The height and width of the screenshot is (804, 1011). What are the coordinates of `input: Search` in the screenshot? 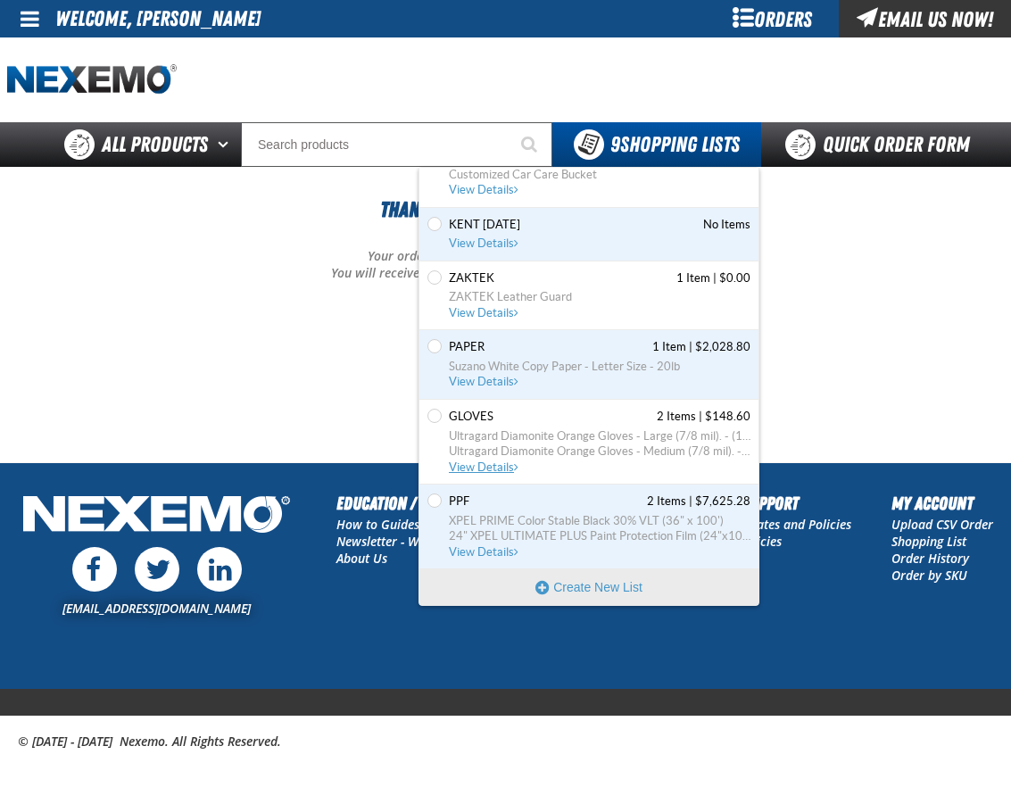 It's located at (396, 145).